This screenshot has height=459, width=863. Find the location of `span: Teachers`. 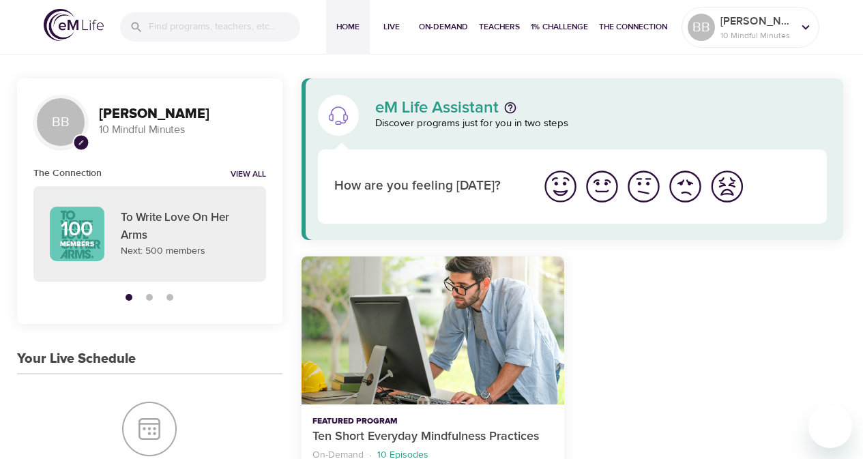

span: Teachers is located at coordinates (499, 27).